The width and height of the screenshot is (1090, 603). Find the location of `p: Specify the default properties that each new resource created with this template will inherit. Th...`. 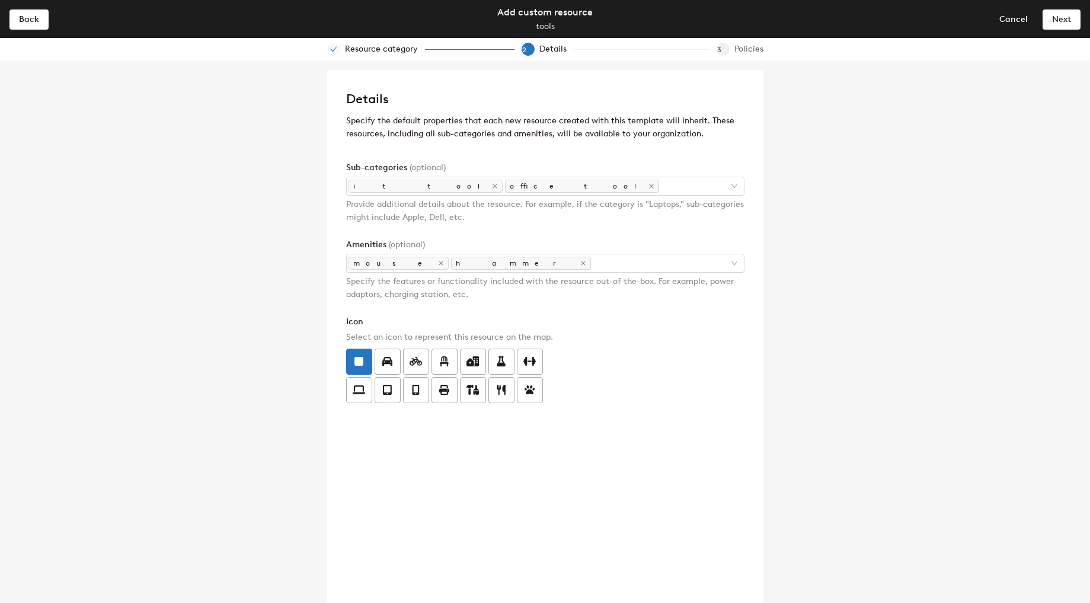

p: Specify the default properties that each new resource created with this template will inherit. Th... is located at coordinates (545, 127).